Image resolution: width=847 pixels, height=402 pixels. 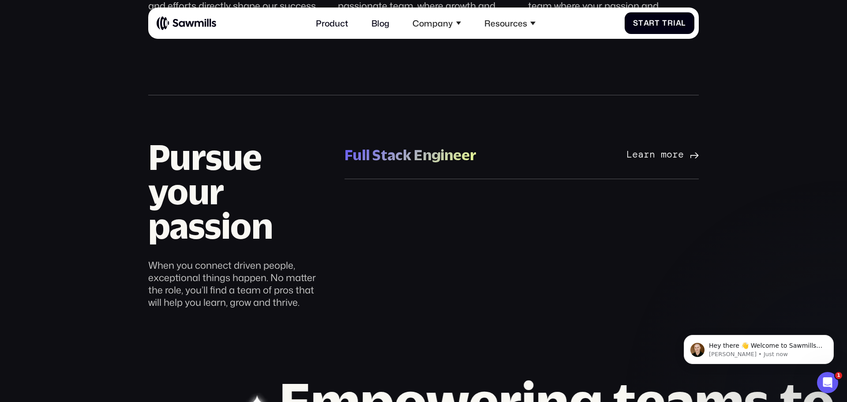 What do you see at coordinates (27, 34) in the screenshot?
I see `img: Profile image for Winston` at bounding box center [27, 34].